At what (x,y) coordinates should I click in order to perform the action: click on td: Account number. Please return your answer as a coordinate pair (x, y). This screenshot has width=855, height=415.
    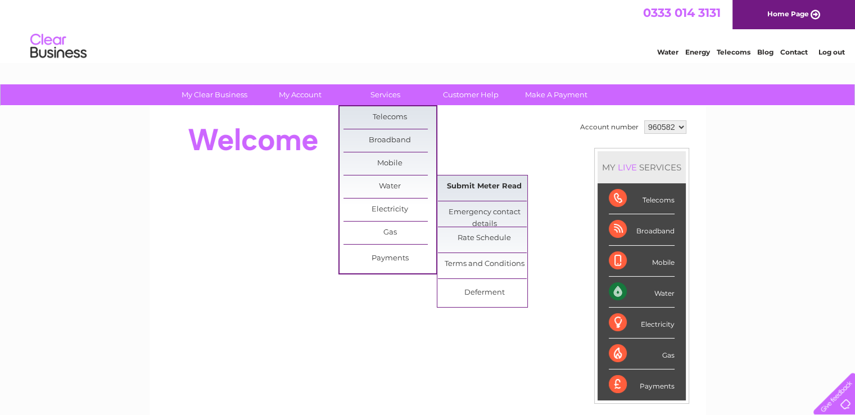
    Looking at the image, I should click on (610, 127).